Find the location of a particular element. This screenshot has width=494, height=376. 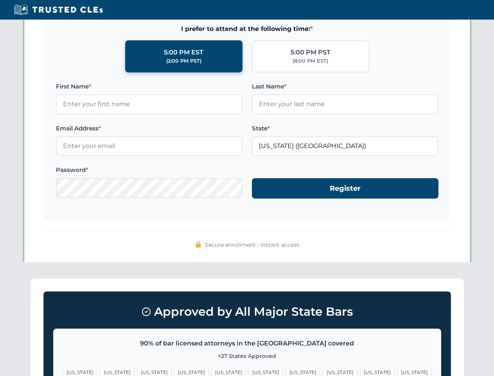

label: State is located at coordinates (345, 128).